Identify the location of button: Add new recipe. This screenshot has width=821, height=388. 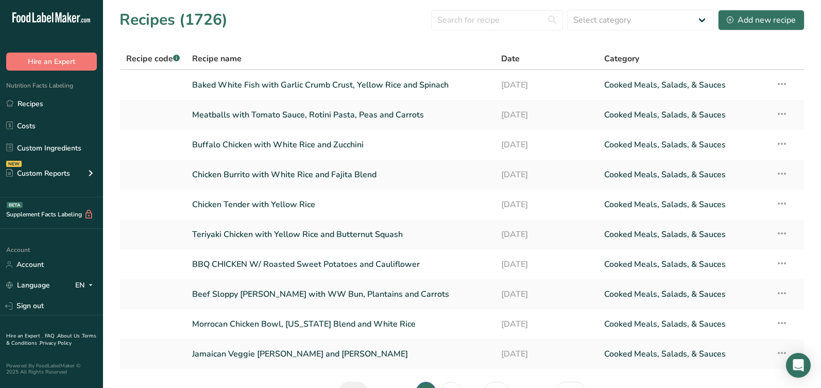
(761, 20).